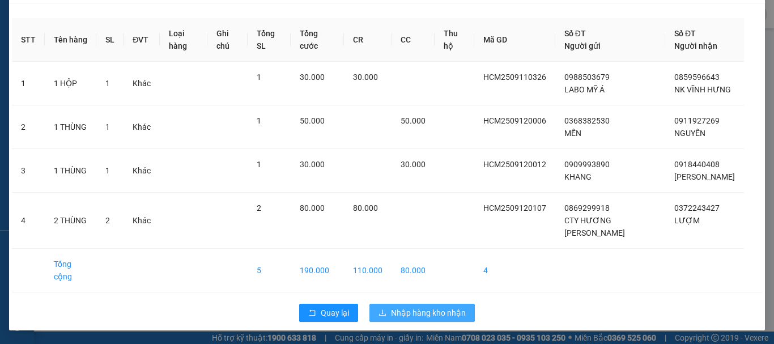  What do you see at coordinates (514, 121) in the screenshot?
I see `span: HCM2509120006` at bounding box center [514, 121].